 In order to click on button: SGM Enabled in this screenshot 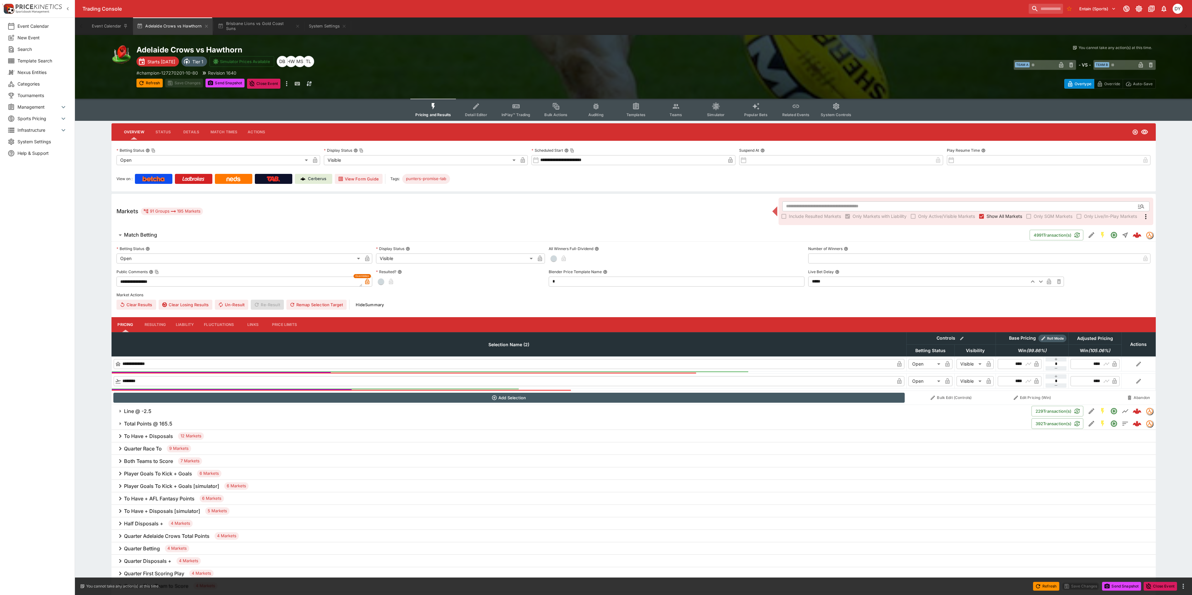, I will do `click(1102, 424)`.